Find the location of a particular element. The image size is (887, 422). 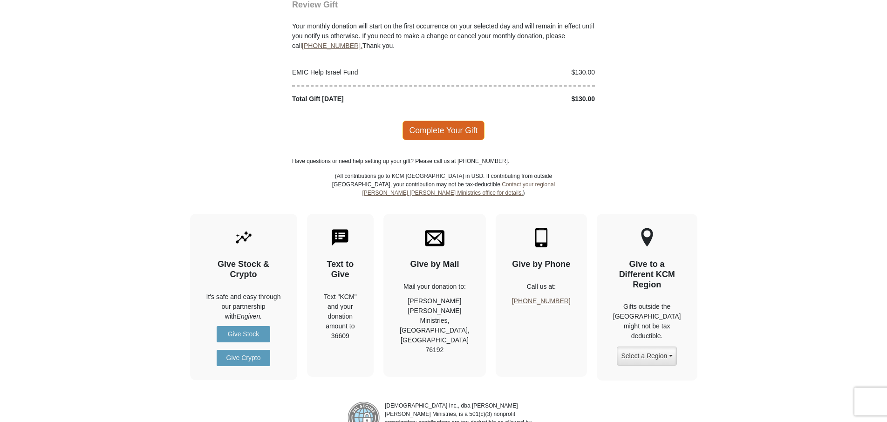

p: Call us at: is located at coordinates (541, 286).